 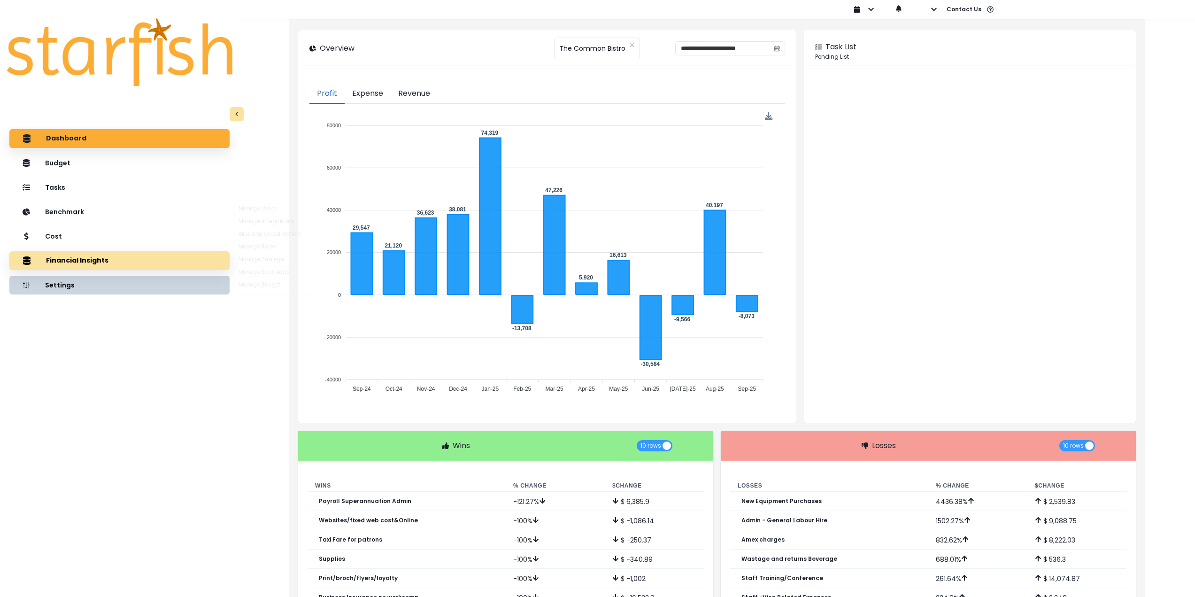 What do you see at coordinates (632, 45) in the screenshot?
I see `button: Clear` at bounding box center [632, 45].